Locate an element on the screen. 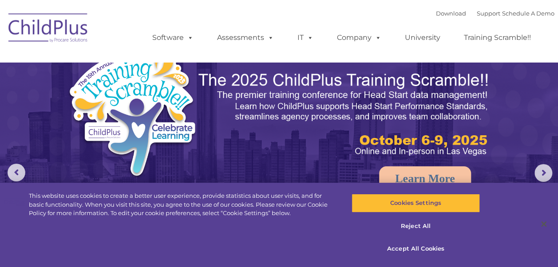  a: Support is located at coordinates (488, 13).